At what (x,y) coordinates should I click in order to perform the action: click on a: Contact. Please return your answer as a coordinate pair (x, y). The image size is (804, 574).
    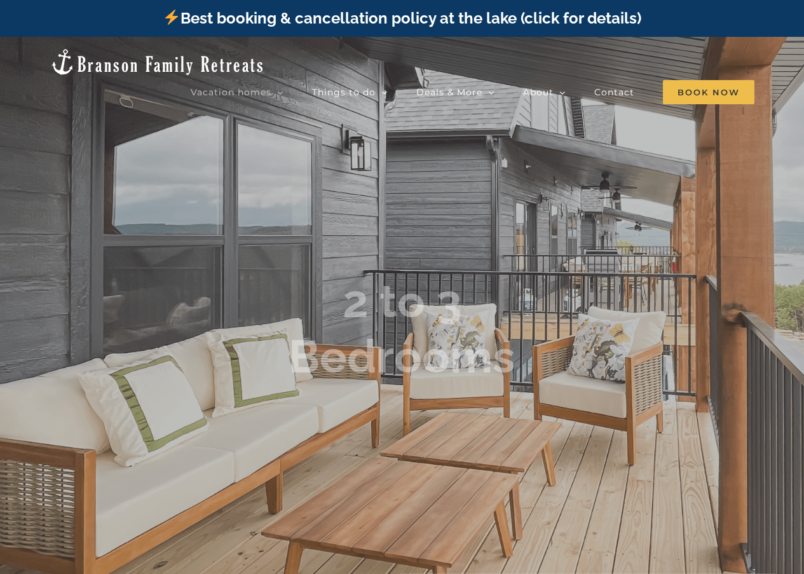
    Looking at the image, I should click on (614, 92).